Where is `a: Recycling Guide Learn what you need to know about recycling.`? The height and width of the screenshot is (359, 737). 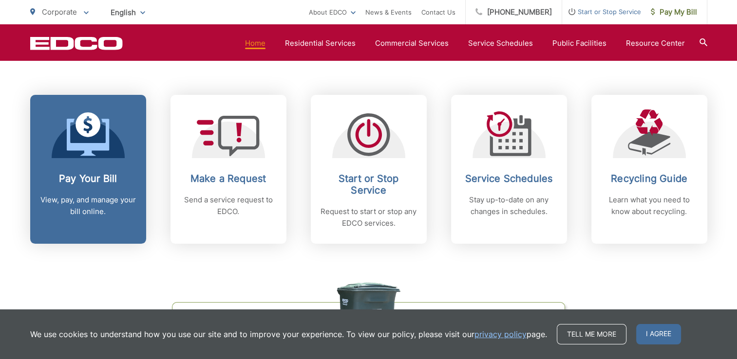 a: Recycling Guide Learn what you need to know about recycling. is located at coordinates (649, 170).